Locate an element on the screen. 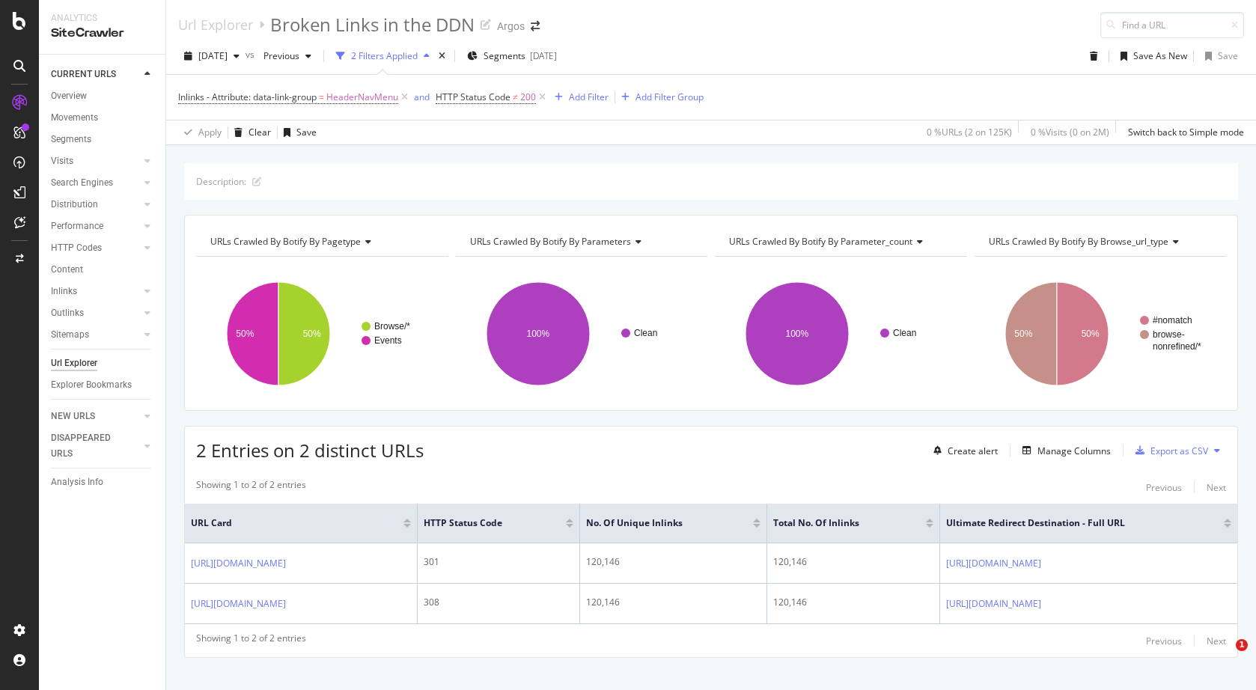  div: 2 Filters Applied is located at coordinates (384, 55).